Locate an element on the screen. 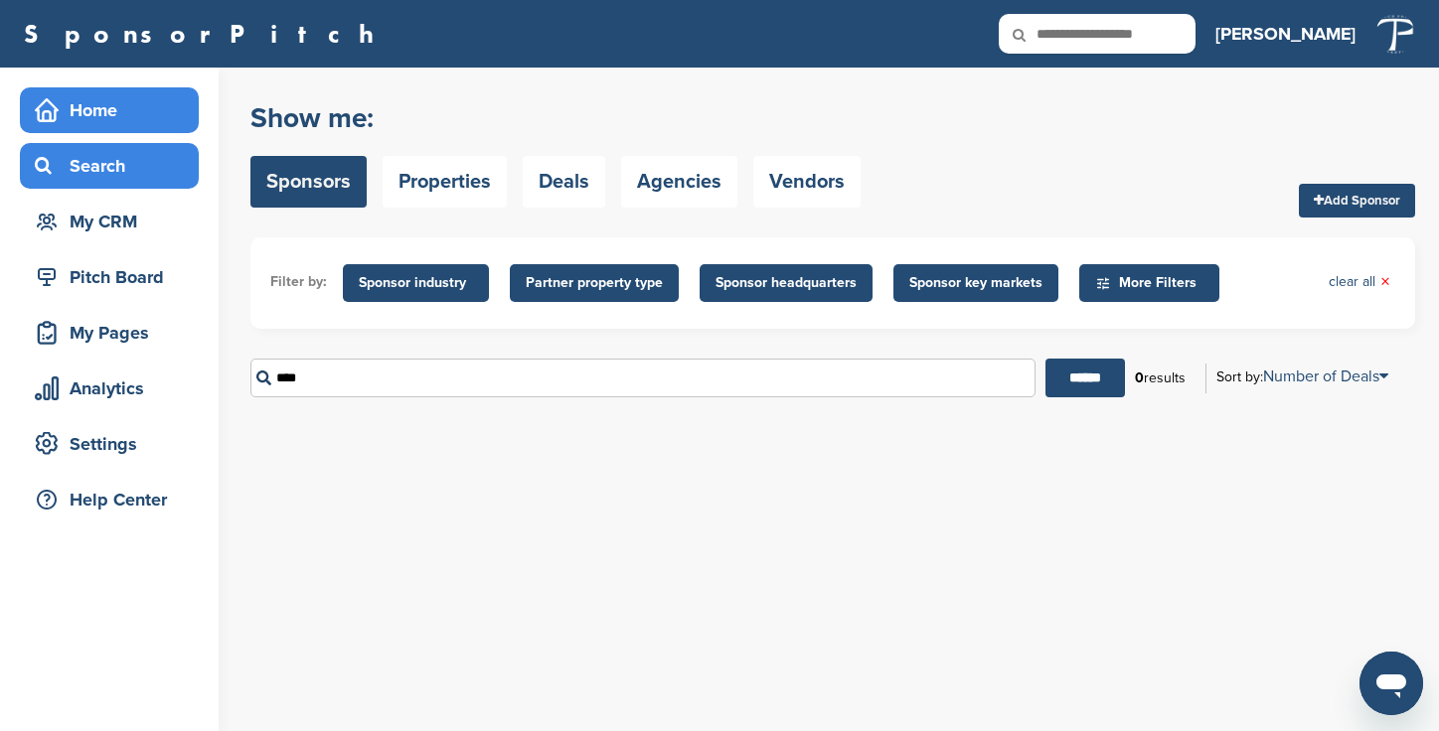 The image size is (1439, 731). span: Sponsor industry is located at coordinates (415, 283).